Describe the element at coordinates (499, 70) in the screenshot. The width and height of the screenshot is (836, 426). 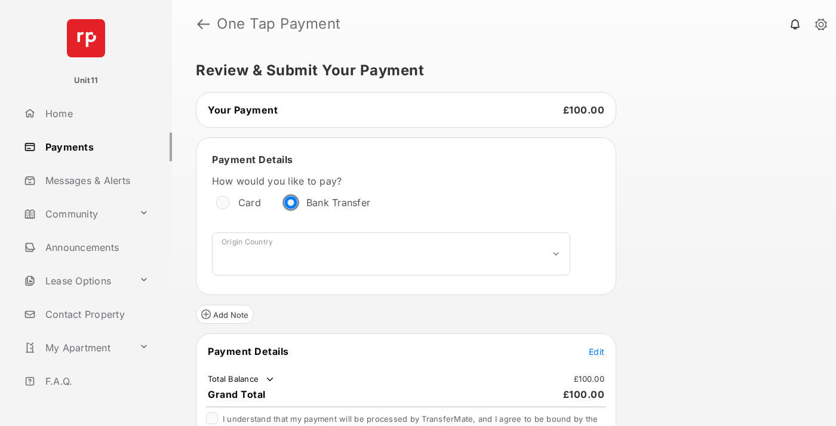
I see `h5: Review & Submit Your Payment` at that location.